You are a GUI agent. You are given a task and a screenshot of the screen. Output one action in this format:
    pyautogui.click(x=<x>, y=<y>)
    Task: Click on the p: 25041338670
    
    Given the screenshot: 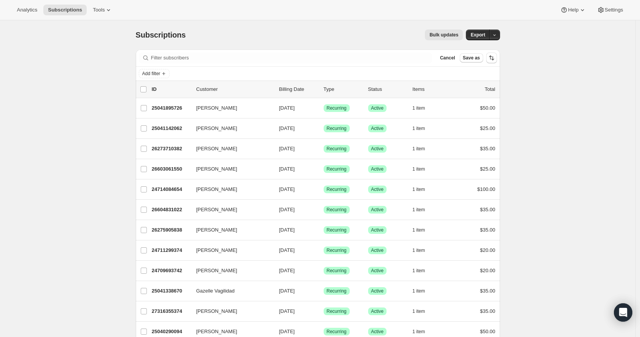 What is the action you would take?
    pyautogui.click(x=171, y=291)
    